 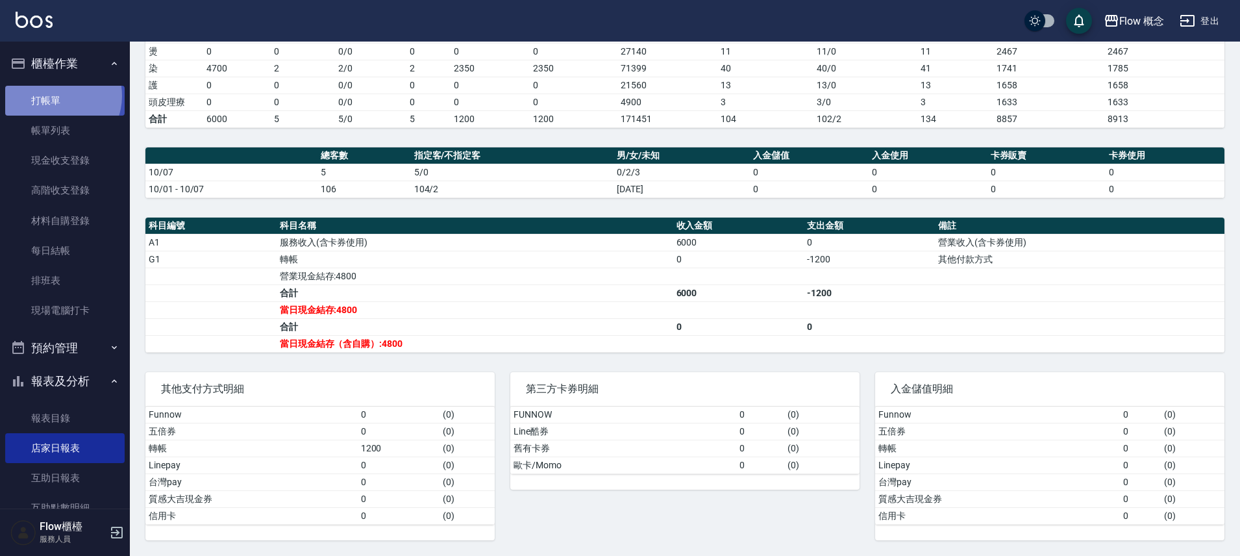 I want to click on td: 106, so click(x=364, y=189).